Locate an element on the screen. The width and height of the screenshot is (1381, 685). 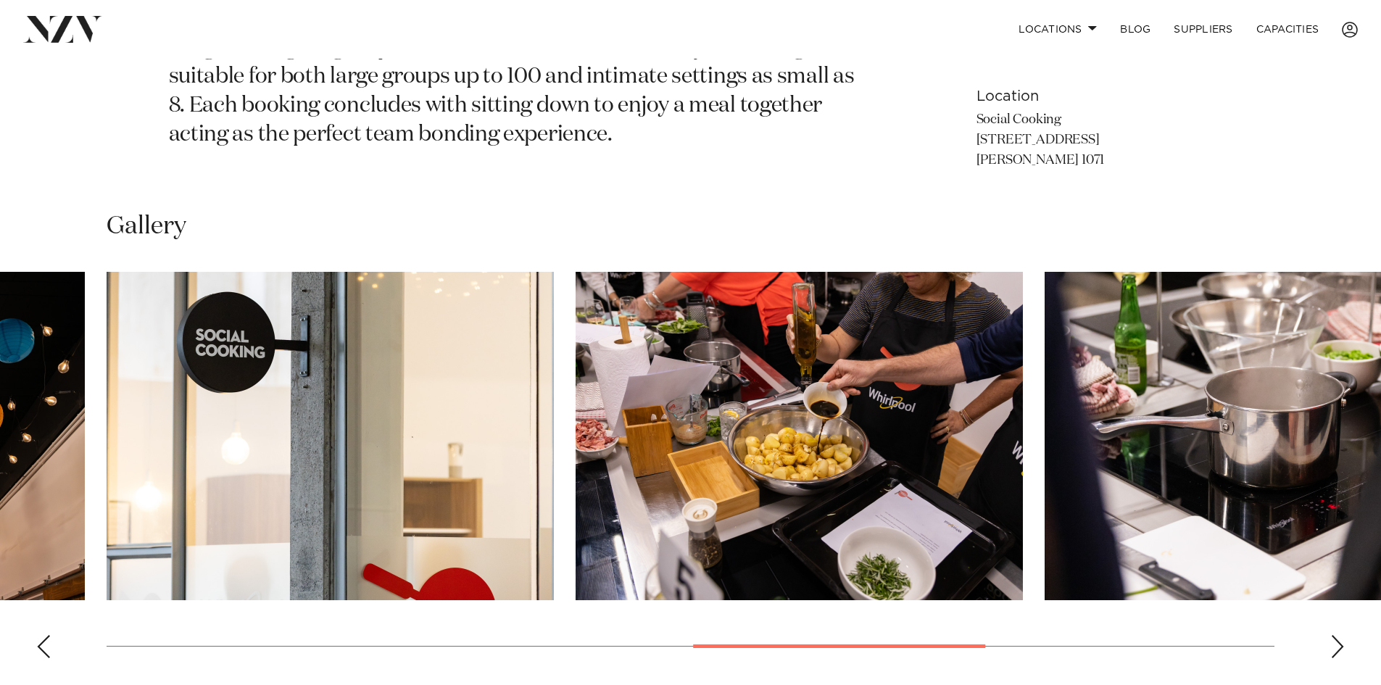
a: Capacities is located at coordinates (1288, 29).